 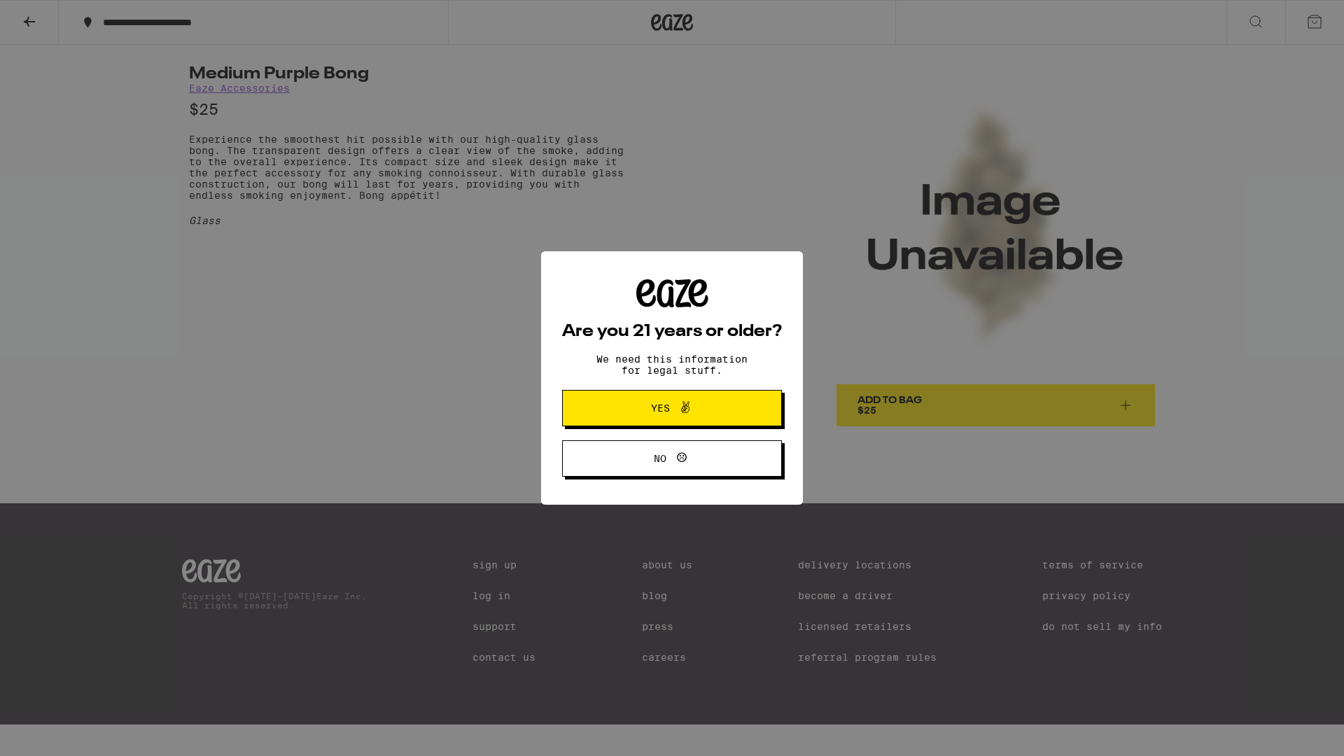 What do you see at coordinates (660, 408) in the screenshot?
I see `span: Yes` at bounding box center [660, 408].